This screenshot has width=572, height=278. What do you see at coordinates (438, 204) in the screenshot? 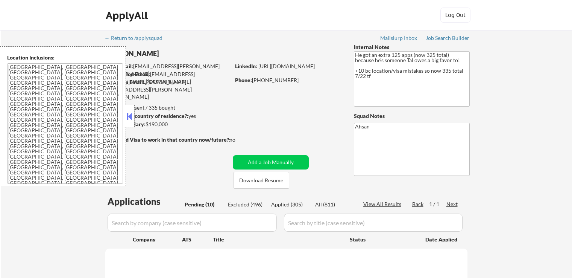
I see `div: 1 / 1` at bounding box center [438, 204].